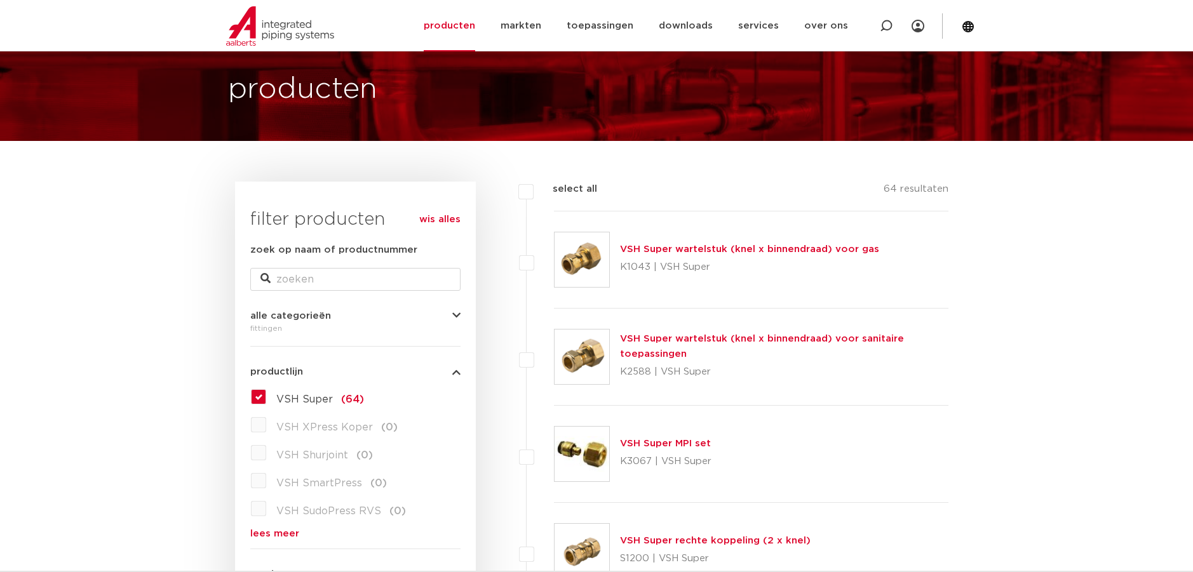 Image resolution: width=1193 pixels, height=572 pixels. Describe the element at coordinates (440, 220) in the screenshot. I see `a: wis alles` at that location.